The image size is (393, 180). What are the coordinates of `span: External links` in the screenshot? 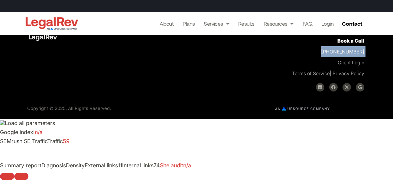 It's located at (101, 165).